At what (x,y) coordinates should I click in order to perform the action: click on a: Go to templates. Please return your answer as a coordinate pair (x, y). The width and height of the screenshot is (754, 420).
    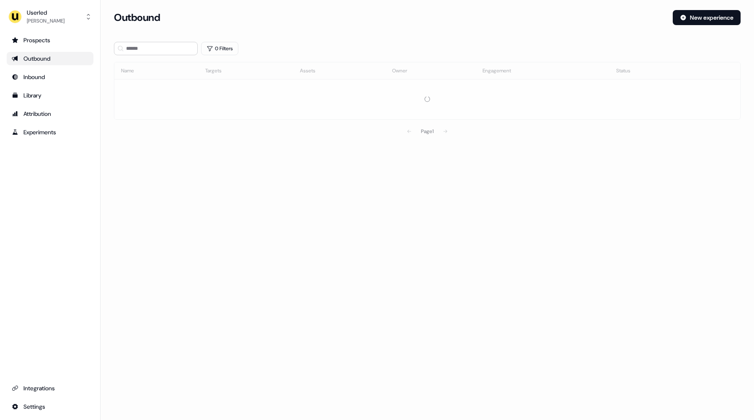
    Looking at the image, I should click on (50, 95).